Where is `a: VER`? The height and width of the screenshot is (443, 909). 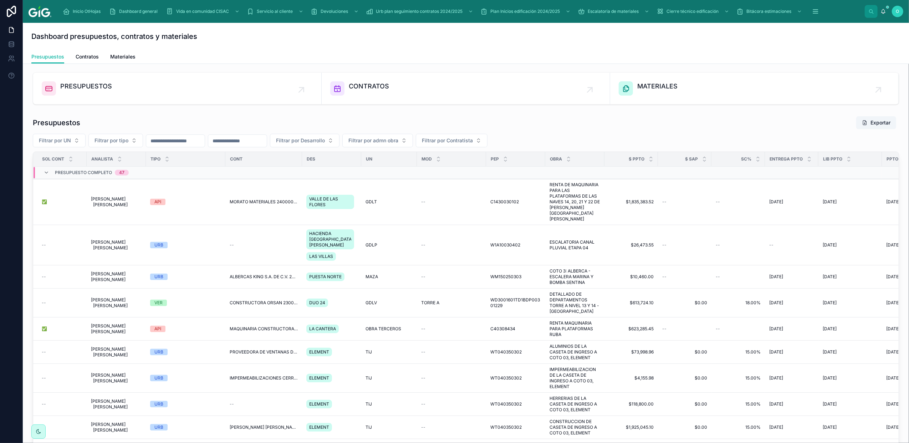
a: VER is located at coordinates (185, 303).